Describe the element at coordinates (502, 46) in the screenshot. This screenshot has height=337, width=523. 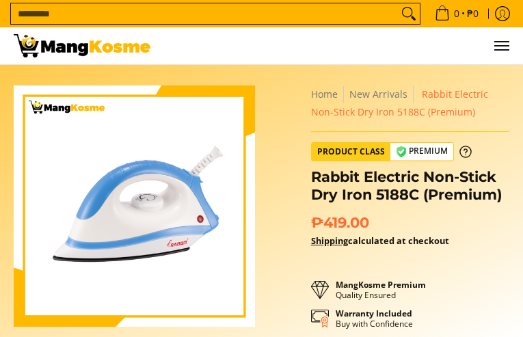
I see `button: Menu` at that location.